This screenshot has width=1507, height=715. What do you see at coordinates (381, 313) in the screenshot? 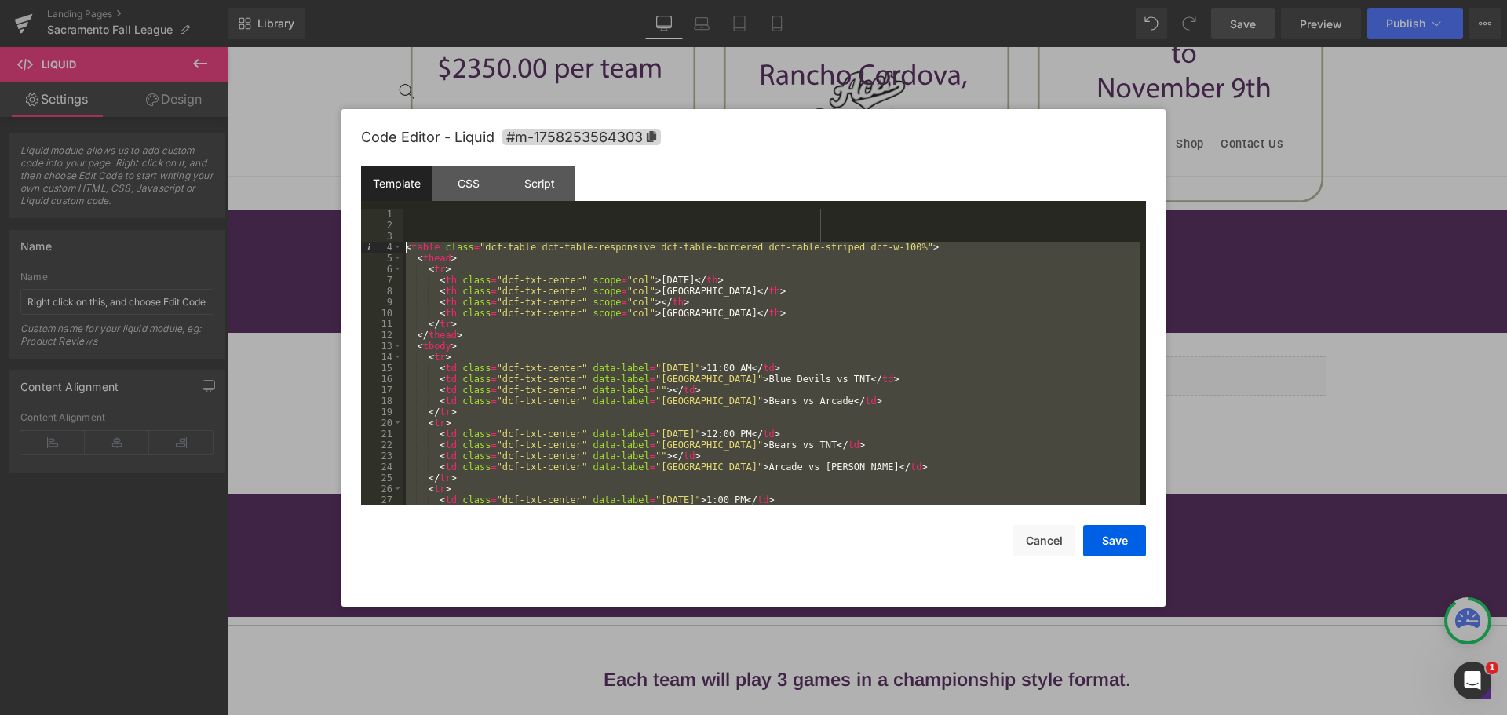
I see `div: 10` at bounding box center [381, 313].